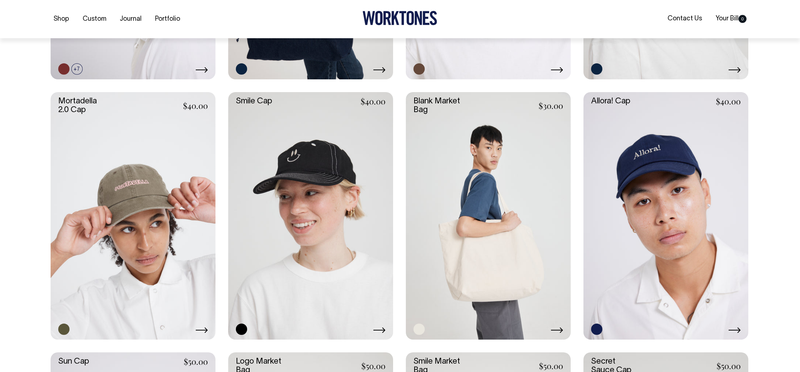 The image size is (800, 372). Describe the element at coordinates (61, 19) in the screenshot. I see `a: Shop` at that location.